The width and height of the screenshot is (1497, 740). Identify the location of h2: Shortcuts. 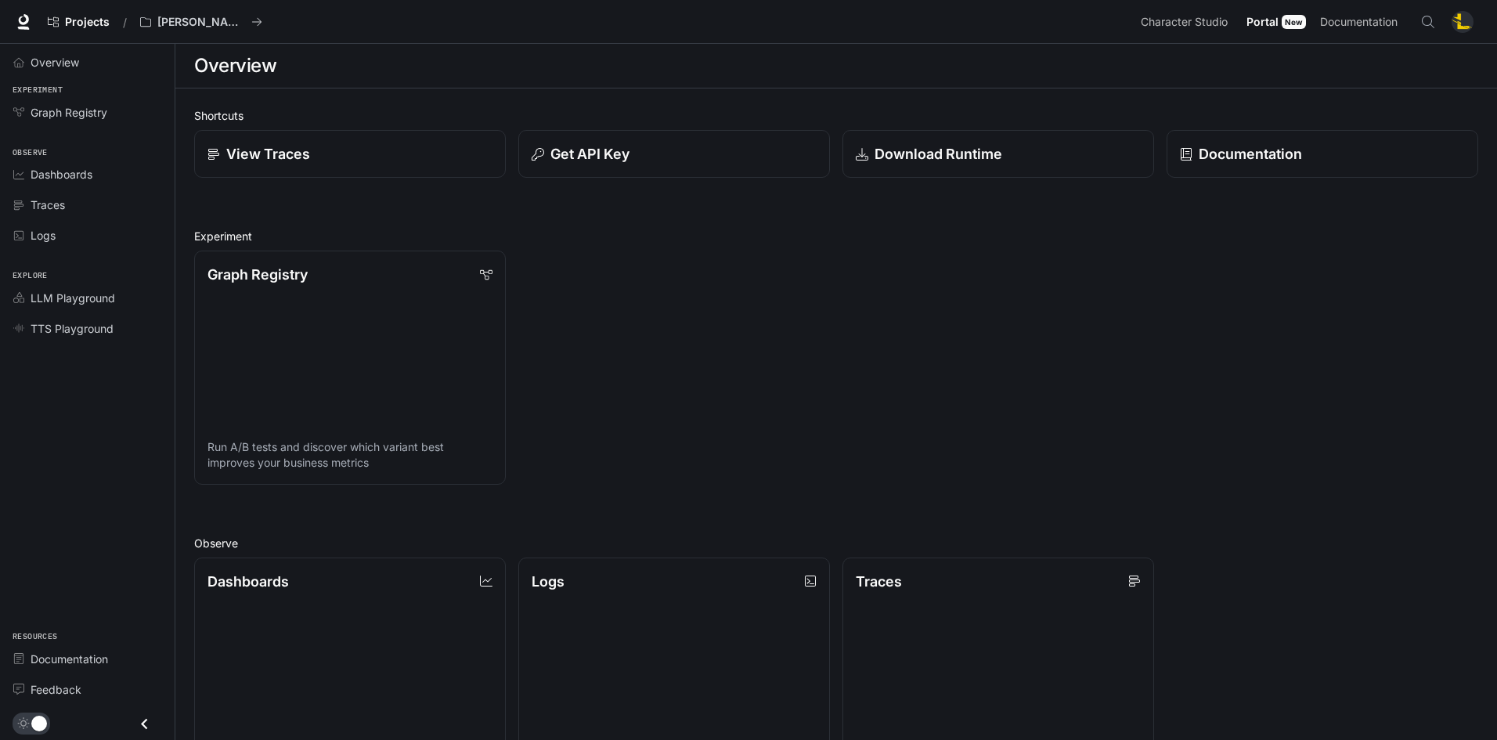
(836, 115).